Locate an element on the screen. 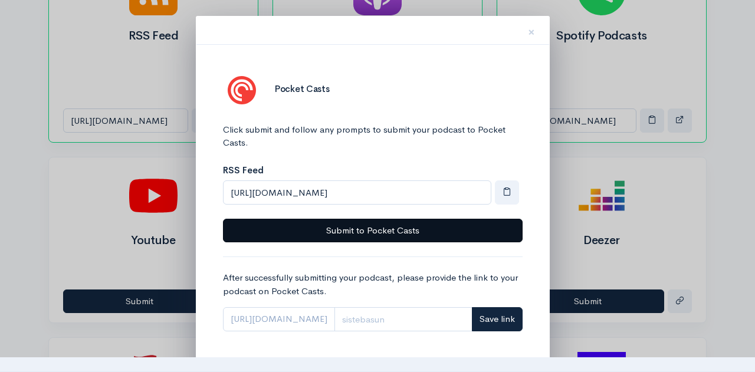  p: Click submit and follow any prompts to submit your podcast to Pocket Casts. is located at coordinates (373, 136).